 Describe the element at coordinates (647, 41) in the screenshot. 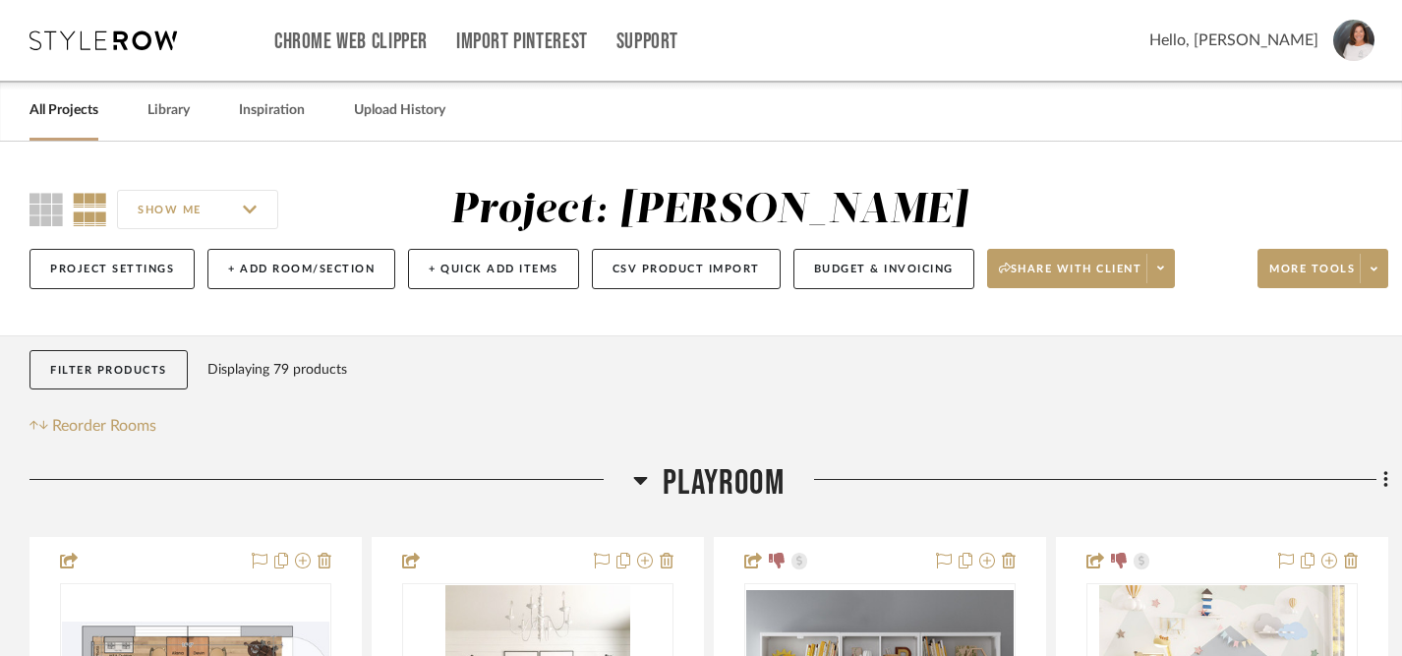

I see `a: Support` at that location.